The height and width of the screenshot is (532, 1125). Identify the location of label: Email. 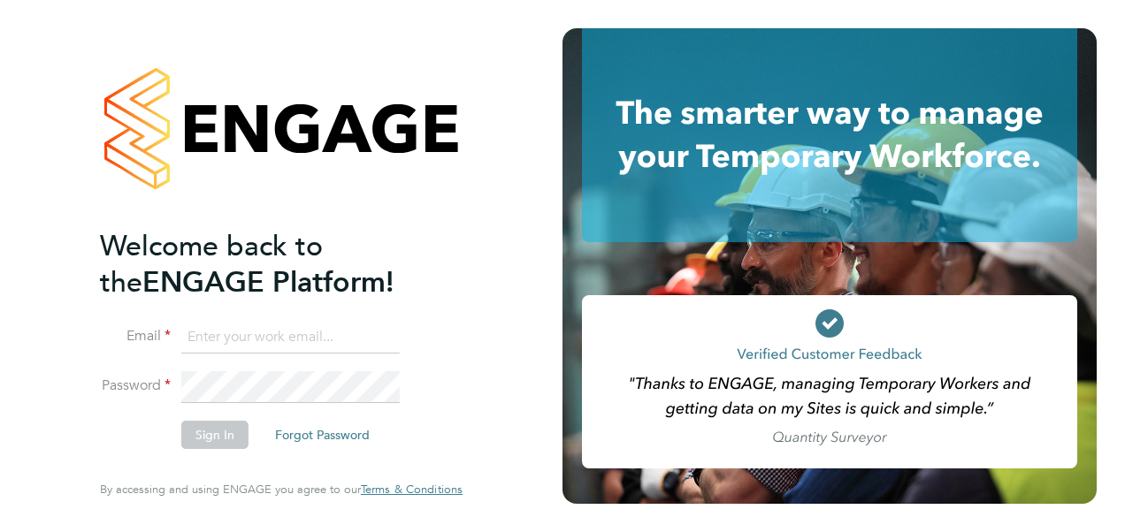
(135, 336).